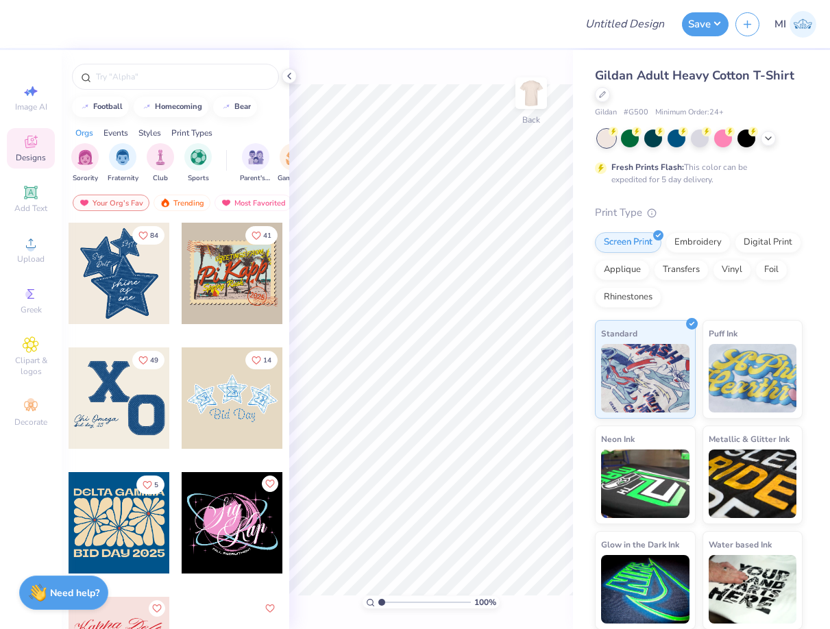 Image resolution: width=830 pixels, height=629 pixels. What do you see at coordinates (623, 270) in the screenshot?
I see `div: Applique` at bounding box center [623, 270].